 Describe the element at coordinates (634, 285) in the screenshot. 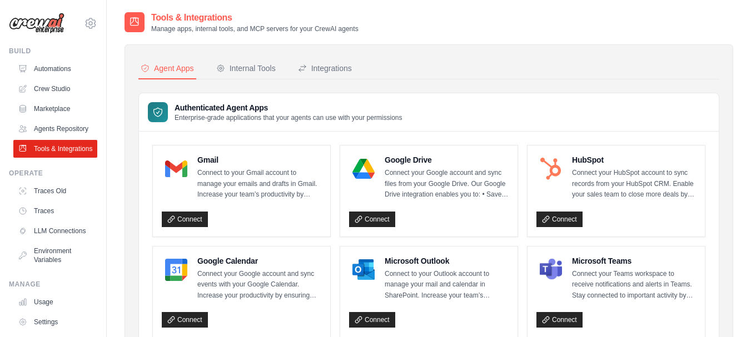

I see `p: Connect your Teams workspace to receive notifications and alerts in Teams. Stay connected to impo...` at that location.